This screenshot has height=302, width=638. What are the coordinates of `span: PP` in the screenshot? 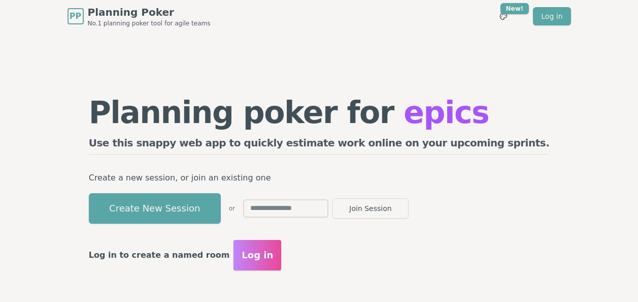 It's located at (75, 16).